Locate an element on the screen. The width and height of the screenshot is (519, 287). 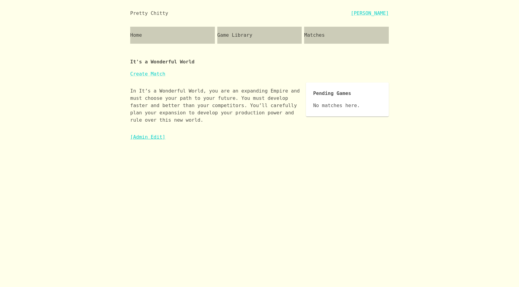
a: [Admin Edit] is located at coordinates (148, 137).